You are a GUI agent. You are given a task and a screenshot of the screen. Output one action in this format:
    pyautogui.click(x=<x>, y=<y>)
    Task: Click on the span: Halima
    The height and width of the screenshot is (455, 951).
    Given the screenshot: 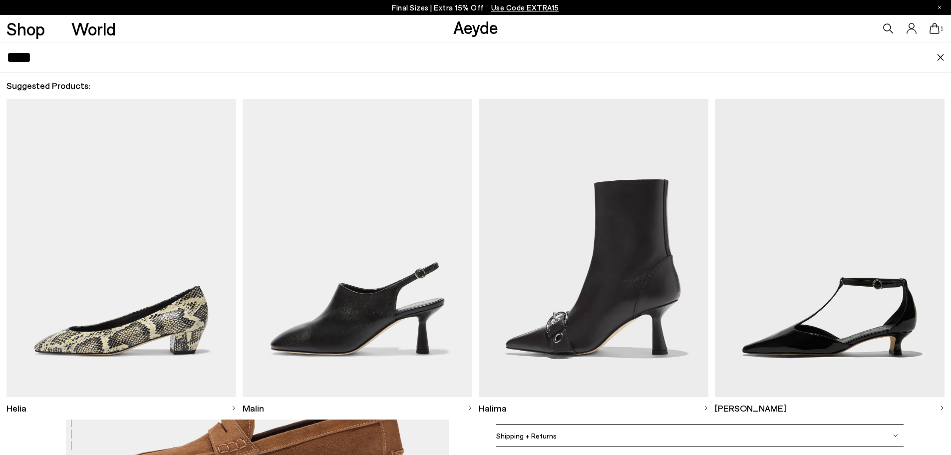 What is the action you would take?
    pyautogui.click(x=493, y=408)
    